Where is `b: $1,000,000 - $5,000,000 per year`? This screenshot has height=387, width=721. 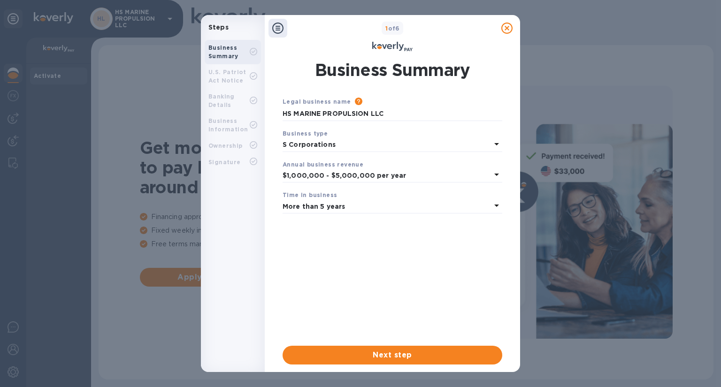
b: $1,000,000 - $5,000,000 per year is located at coordinates (344, 175).